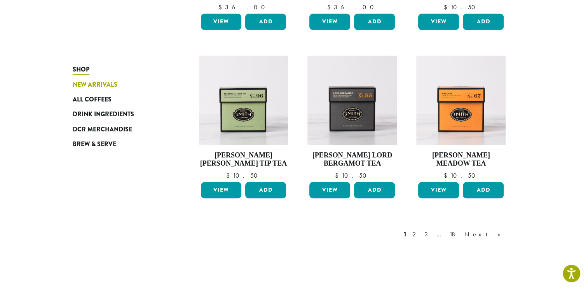 The height and width of the screenshot is (290, 588). I want to click on span: Brew & Serve, so click(94, 144).